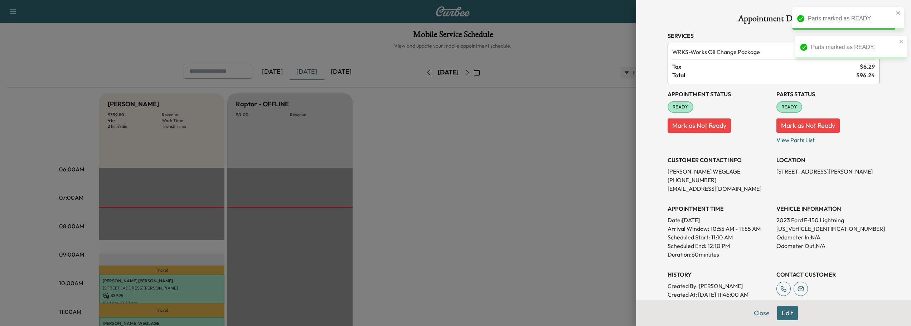 This screenshot has height=326, width=911. What do you see at coordinates (762, 313) in the screenshot?
I see `button: Close` at bounding box center [762, 313].